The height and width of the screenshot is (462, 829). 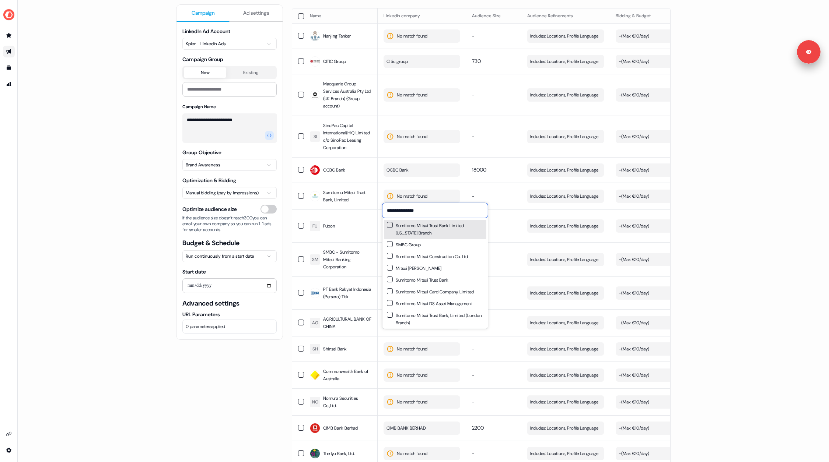 What do you see at coordinates (417, 280) in the screenshot?
I see `div: Sumitomo Mitsui Trust Bank` at bounding box center [417, 280].